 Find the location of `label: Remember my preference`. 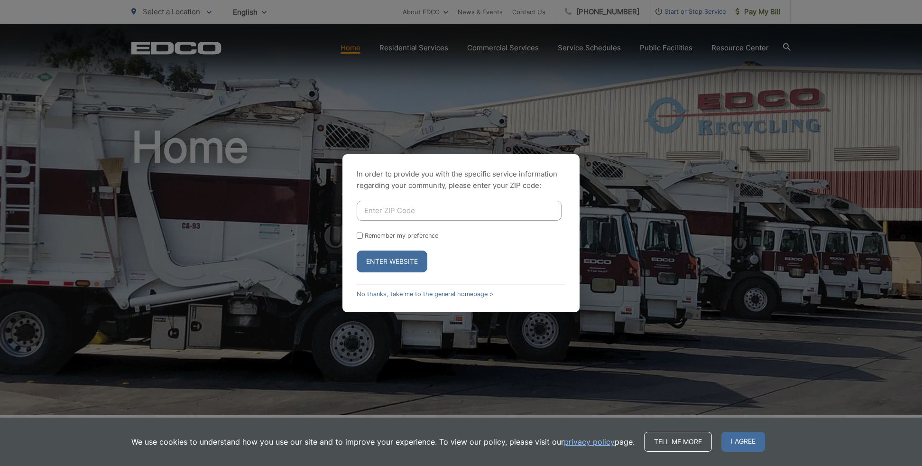

label: Remember my preference is located at coordinates (401, 235).